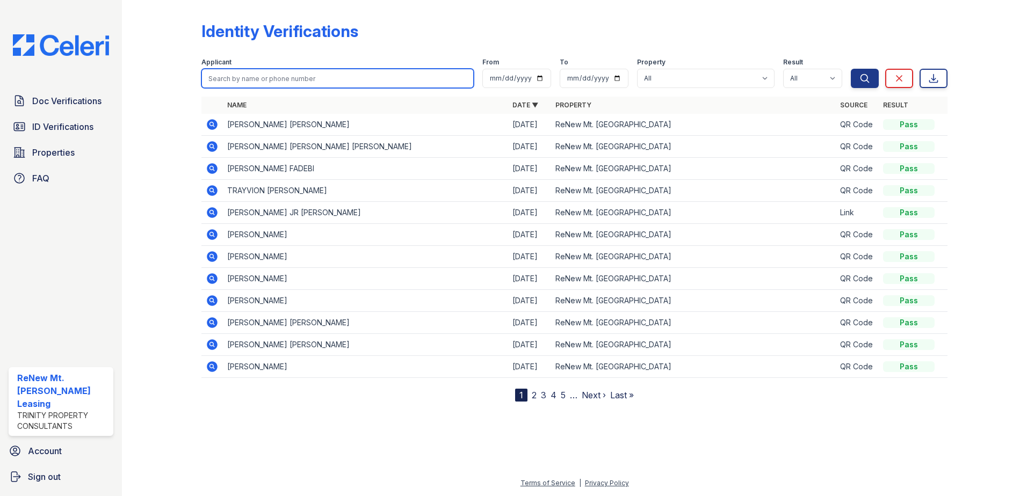 This screenshot has height=496, width=1027. Describe the element at coordinates (896, 105) in the screenshot. I see `a: Result` at that location.